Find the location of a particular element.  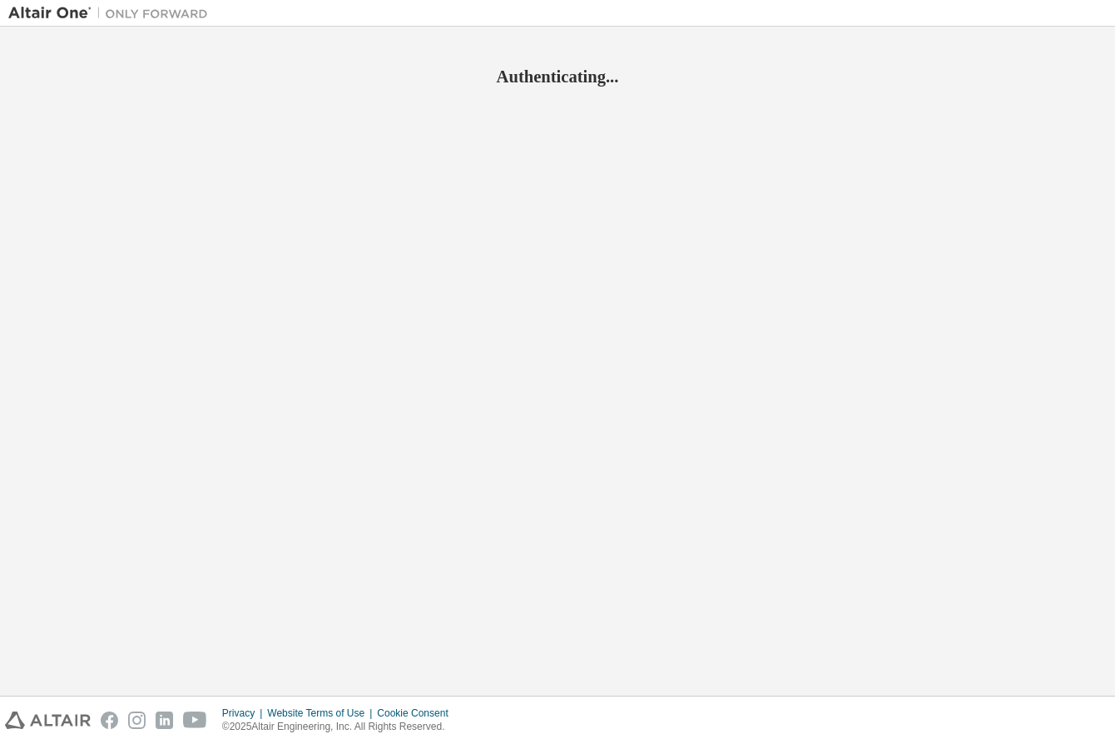

h2: Authenticating... is located at coordinates (558, 77).